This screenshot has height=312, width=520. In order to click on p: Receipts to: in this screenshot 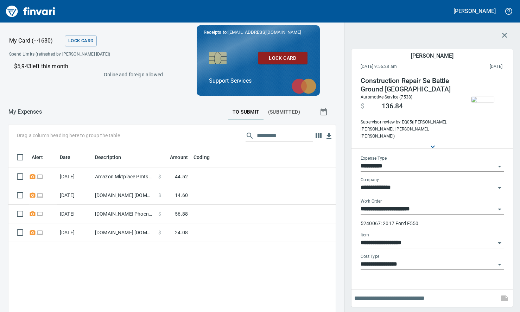, I will do `click(258, 32)`.